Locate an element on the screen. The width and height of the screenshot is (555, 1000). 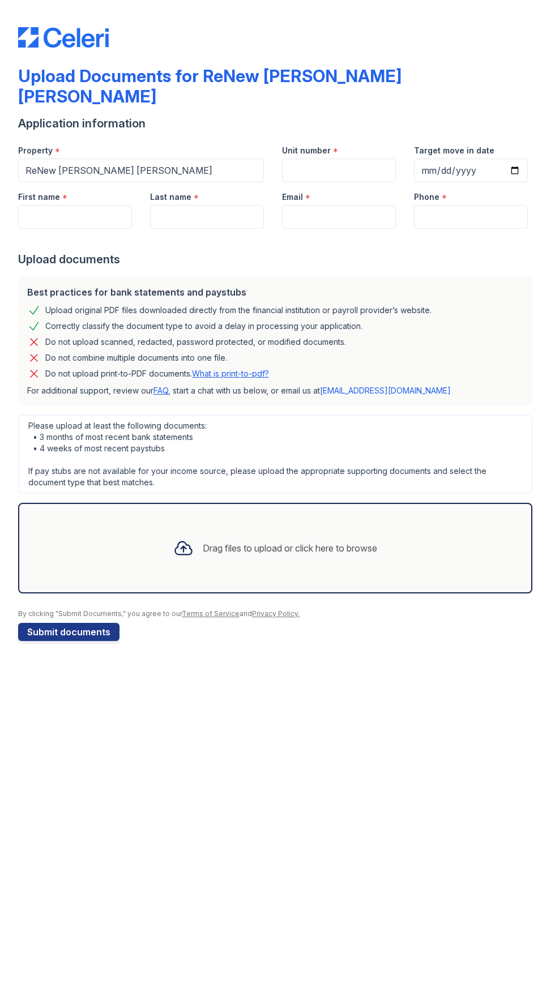
p: Do not upload print-to-PDF documents. is located at coordinates (157, 374).